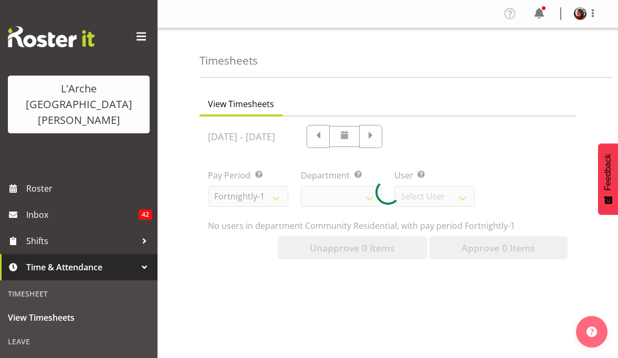 This screenshot has width=618, height=358. What do you see at coordinates (591, 332) in the screenshot?
I see `img: help-xxl-2.png` at bounding box center [591, 332].